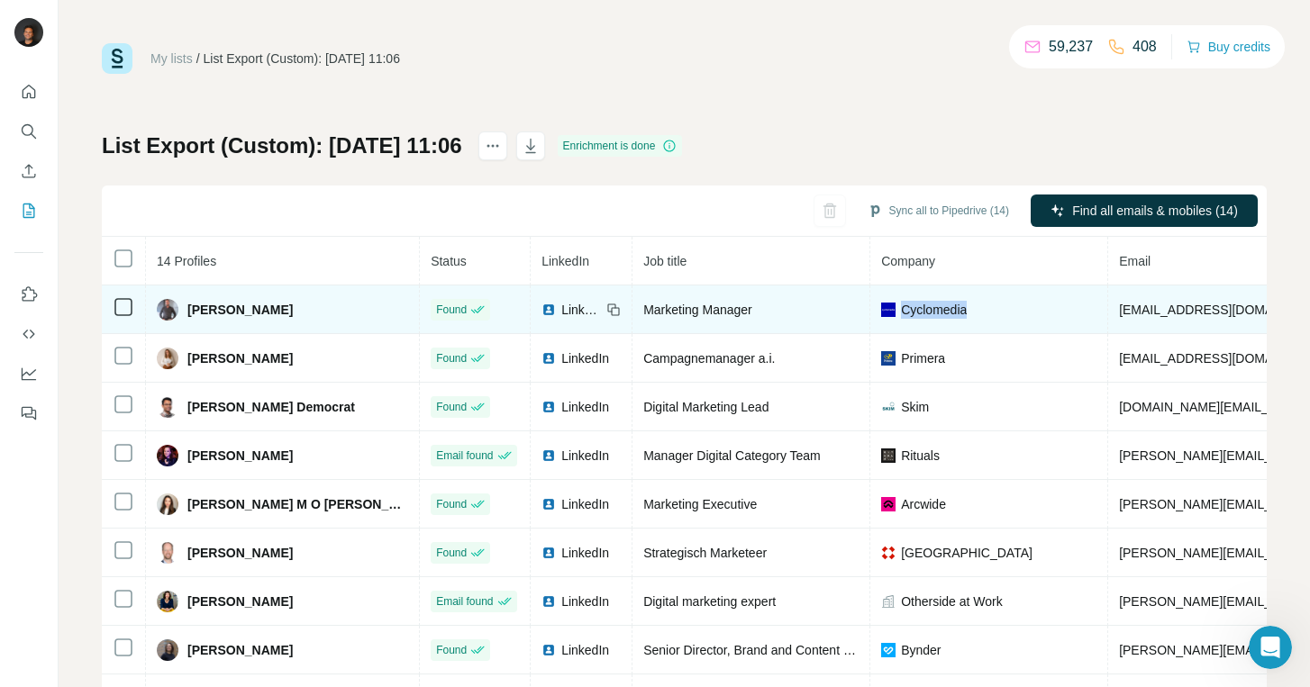 This screenshot has width=1310, height=687. Describe the element at coordinates (1228, 47) in the screenshot. I see `button: Buy credits` at that location.